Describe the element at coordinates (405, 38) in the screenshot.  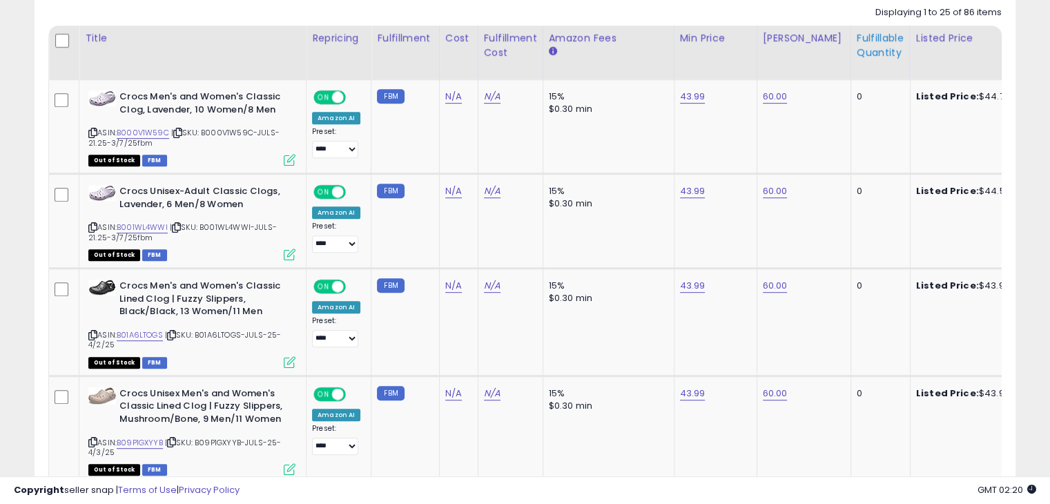
I see `div: Fulfillment` at that location.